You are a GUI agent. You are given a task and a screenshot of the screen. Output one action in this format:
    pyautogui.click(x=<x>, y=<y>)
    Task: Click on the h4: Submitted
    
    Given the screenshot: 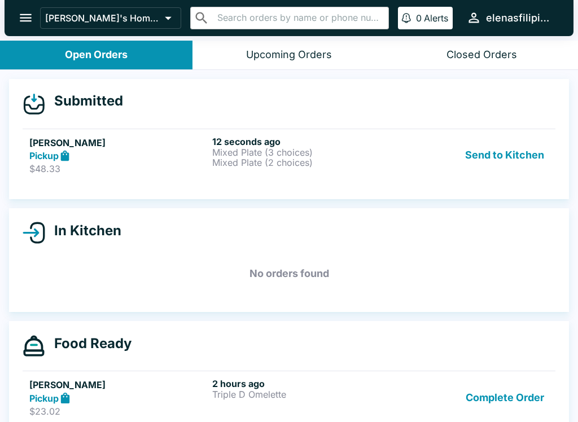 What is the action you would take?
    pyautogui.click(x=84, y=101)
    